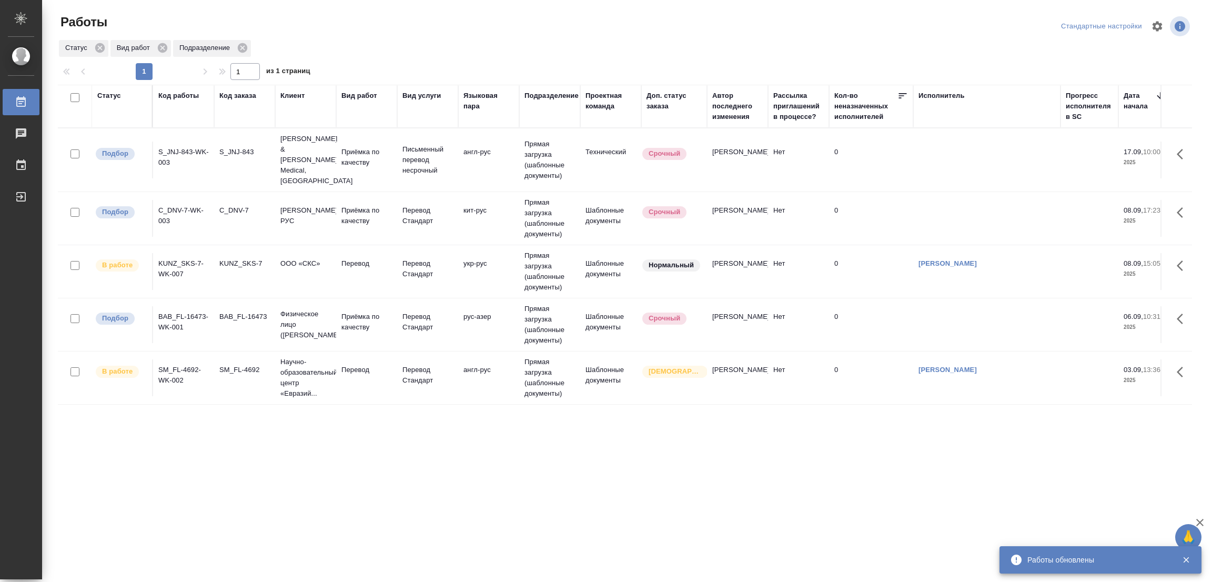  Describe the element at coordinates (1152, 152) in the screenshot. I see `p: 10:00` at that location.